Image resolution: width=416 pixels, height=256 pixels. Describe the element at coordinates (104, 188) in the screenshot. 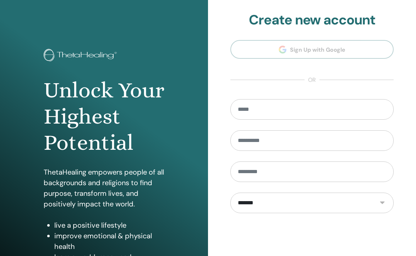

I see `p: ThetaHealing empowers people of all backgrounds and religions to find purpose, transform lives, a...` at that location.